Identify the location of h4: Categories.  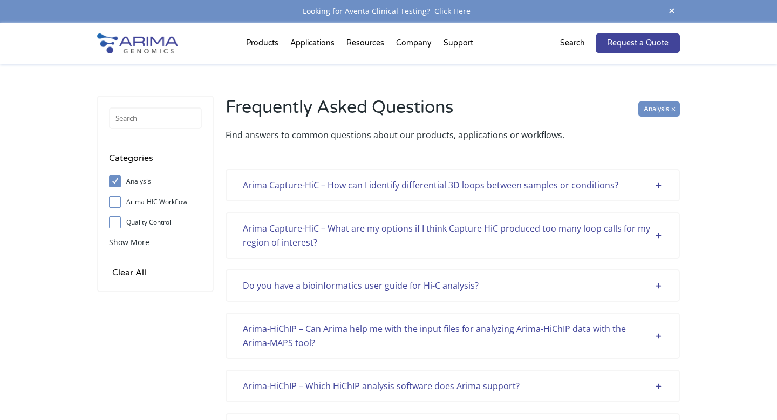
(155, 162).